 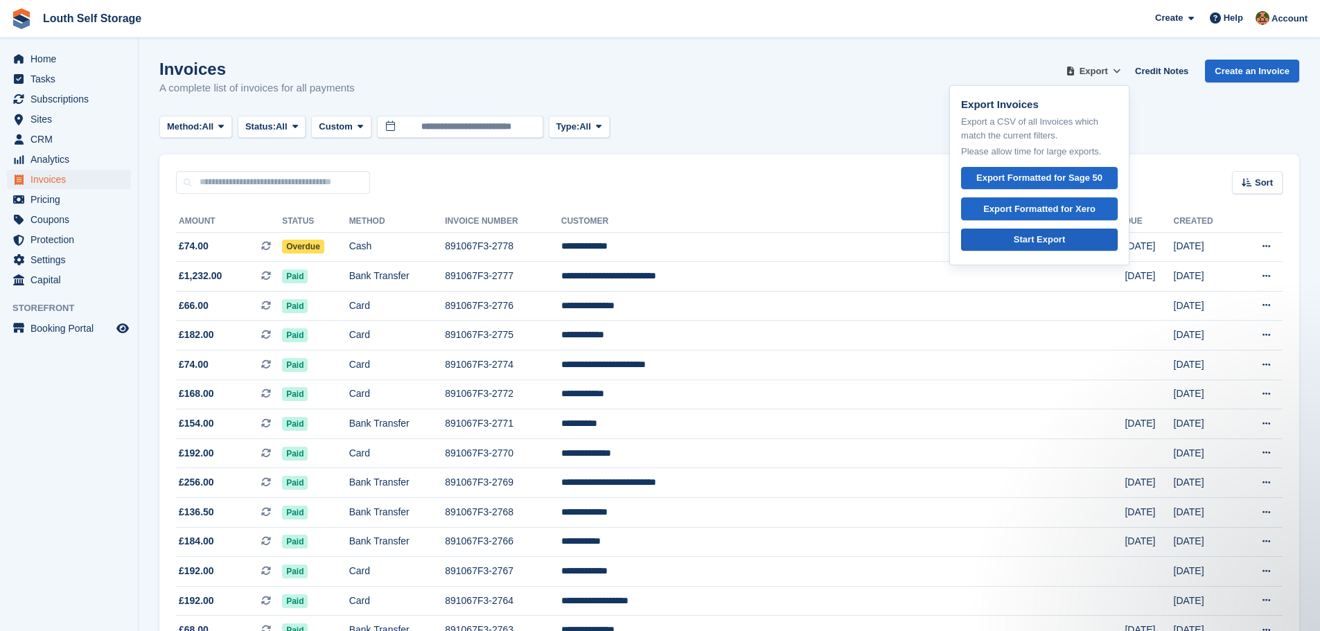 What do you see at coordinates (1039, 209) in the screenshot?
I see `a: Export Formatted for Xero` at bounding box center [1039, 209].